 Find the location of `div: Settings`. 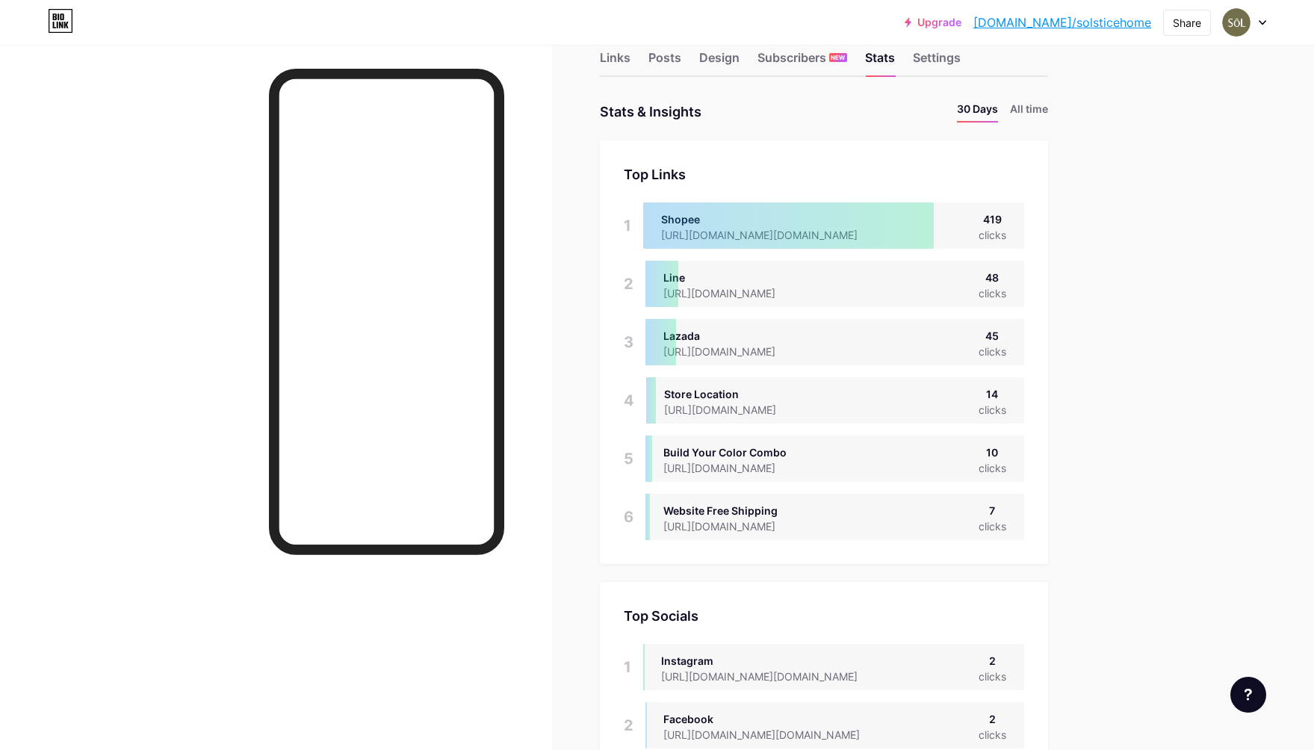

div: Settings is located at coordinates (937, 62).